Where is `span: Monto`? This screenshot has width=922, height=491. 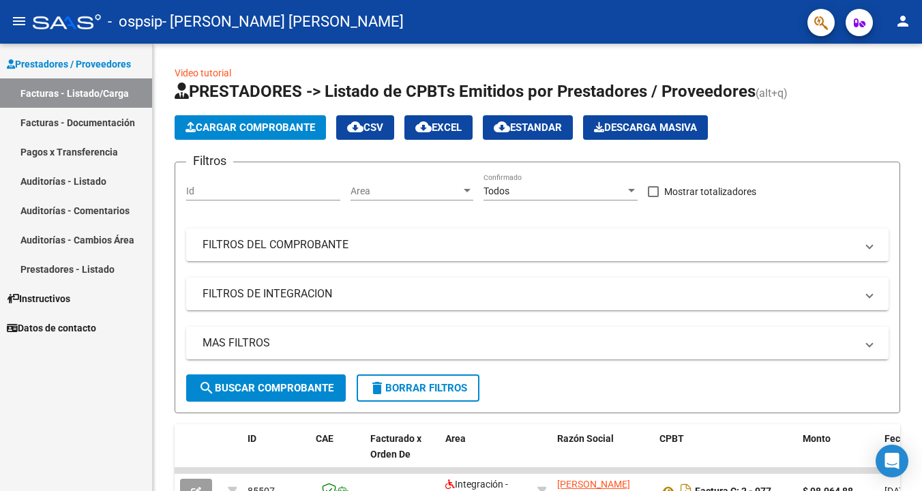
span: Monto is located at coordinates (816, 439).